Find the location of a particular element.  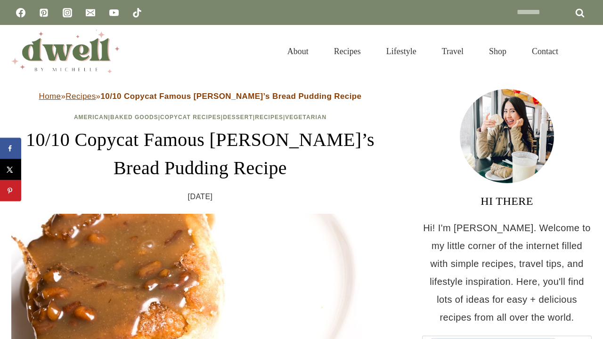

a: Contact is located at coordinates (545, 51).